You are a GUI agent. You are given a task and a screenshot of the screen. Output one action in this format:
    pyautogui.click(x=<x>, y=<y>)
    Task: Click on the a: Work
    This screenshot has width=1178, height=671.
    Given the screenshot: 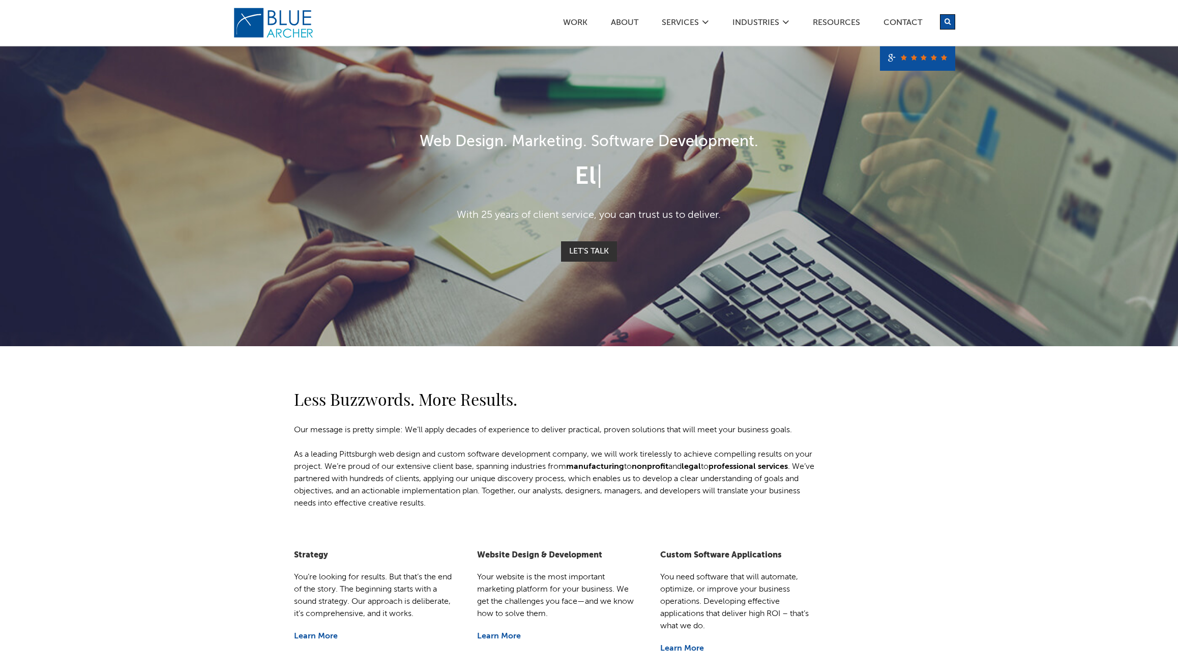 What is the action you would take?
    pyautogui.click(x=575, y=24)
    